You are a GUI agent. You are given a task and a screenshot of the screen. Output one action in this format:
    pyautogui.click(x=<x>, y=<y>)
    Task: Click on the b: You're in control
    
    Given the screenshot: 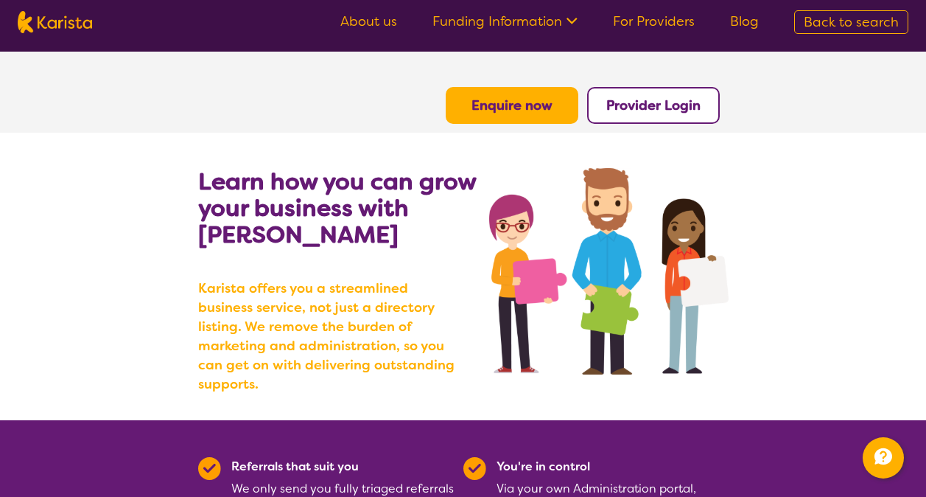 What is the action you would take?
    pyautogui.click(x=543, y=466)
    